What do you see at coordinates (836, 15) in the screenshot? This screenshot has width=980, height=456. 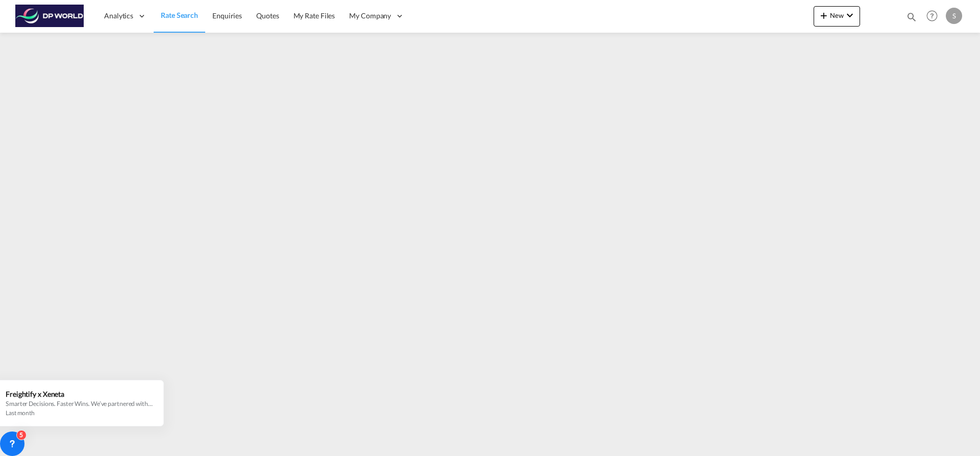 I see `span: New` at bounding box center [836, 15].